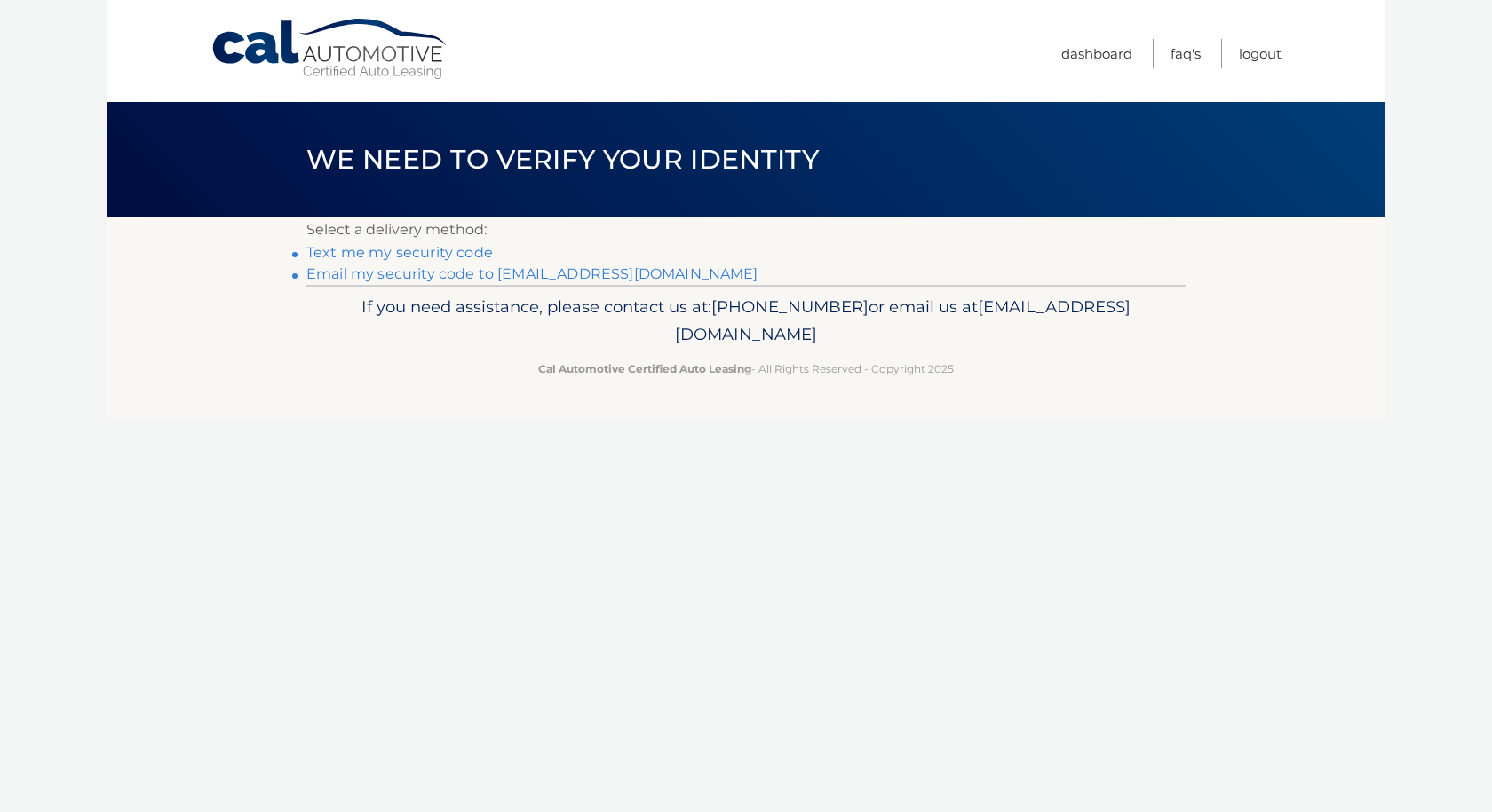 The height and width of the screenshot is (812, 1492). What do you see at coordinates (645, 369) in the screenshot?
I see `strong: Cal Automotive Certified Auto Leasing` at bounding box center [645, 369].